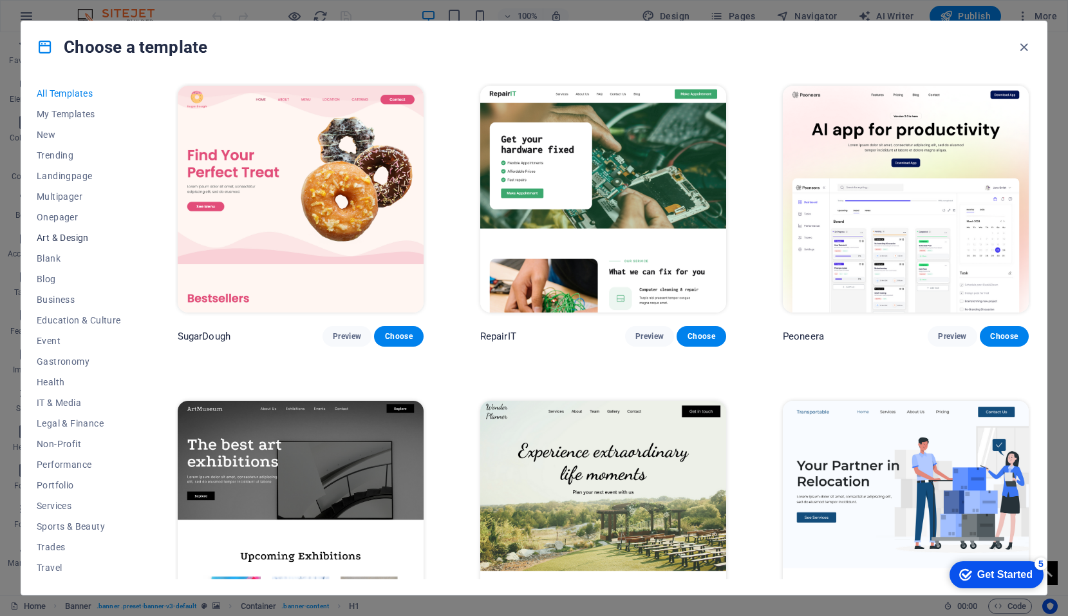  I want to click on span: Business, so click(79, 299).